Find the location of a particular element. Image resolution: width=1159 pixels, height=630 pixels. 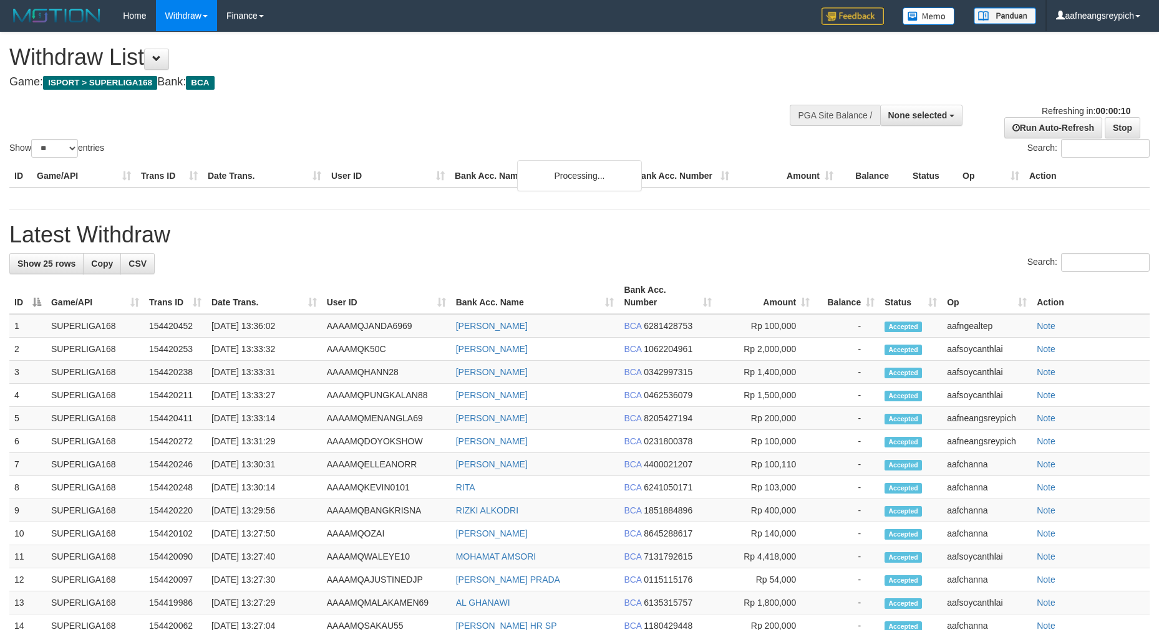

th: Bank Acc. Name: activate to sort column ascending is located at coordinates (535, 296).